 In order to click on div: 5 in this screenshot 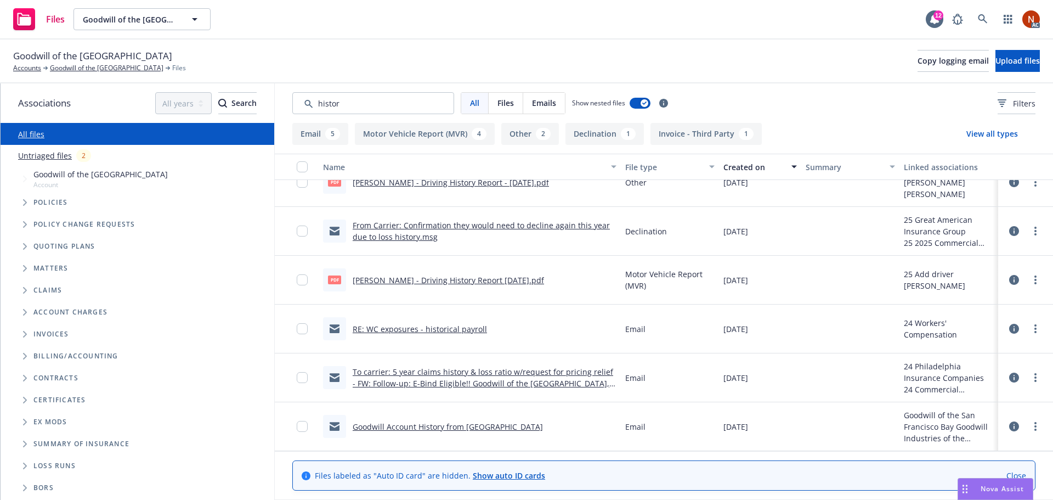, I will do `click(332, 134)`.